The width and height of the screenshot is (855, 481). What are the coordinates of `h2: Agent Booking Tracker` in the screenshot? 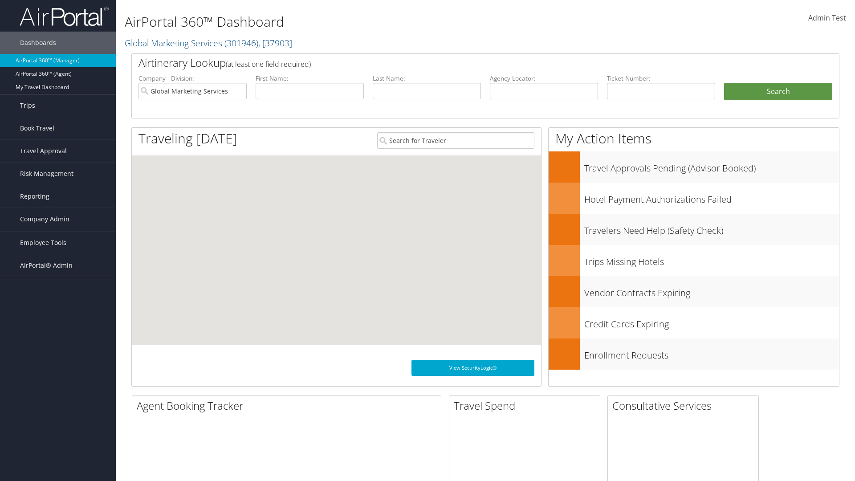 It's located at (289, 406).